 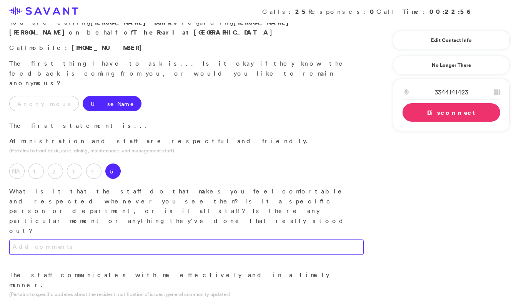 What do you see at coordinates (186, 73) in the screenshot?
I see `p: The first thing I have to ask is... Is it okay if they know the feedback is coming from you, or w...` at bounding box center [186, 73].